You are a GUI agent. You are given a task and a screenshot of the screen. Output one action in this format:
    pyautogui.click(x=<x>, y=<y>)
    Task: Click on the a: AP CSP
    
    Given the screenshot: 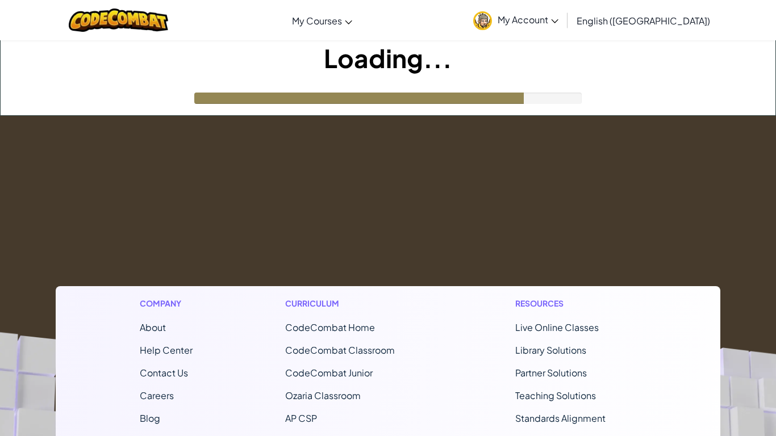 What is the action you would take?
    pyautogui.click(x=301, y=418)
    